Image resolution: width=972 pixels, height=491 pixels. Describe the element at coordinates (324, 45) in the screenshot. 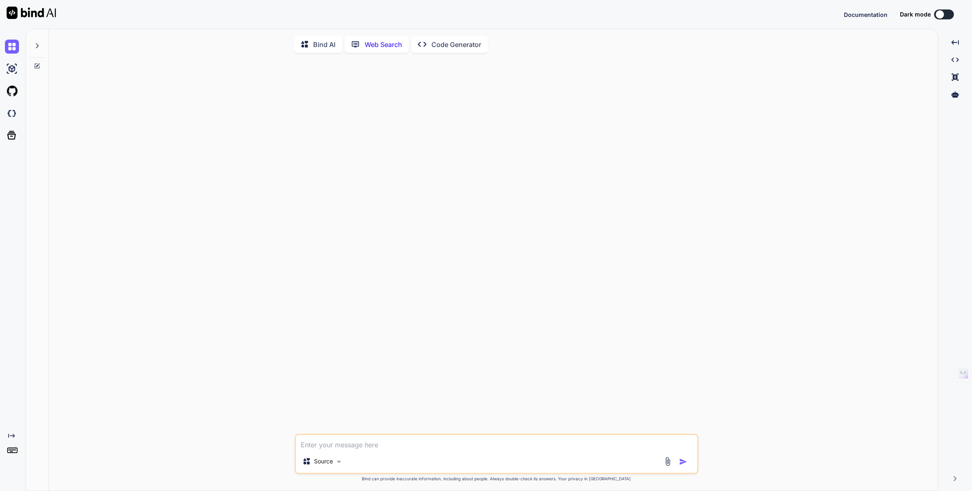

I see `p: Bind AI` at that location.